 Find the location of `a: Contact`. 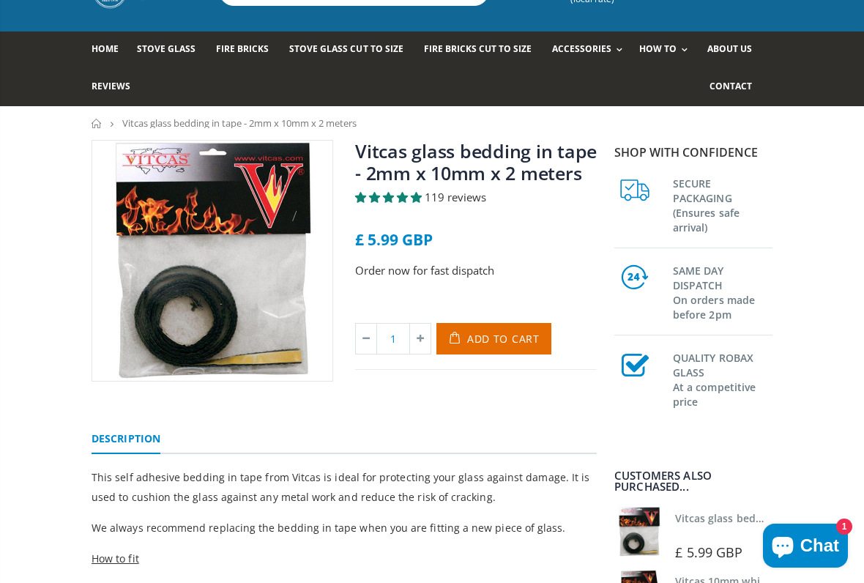

a: Contact is located at coordinates (736, 87).